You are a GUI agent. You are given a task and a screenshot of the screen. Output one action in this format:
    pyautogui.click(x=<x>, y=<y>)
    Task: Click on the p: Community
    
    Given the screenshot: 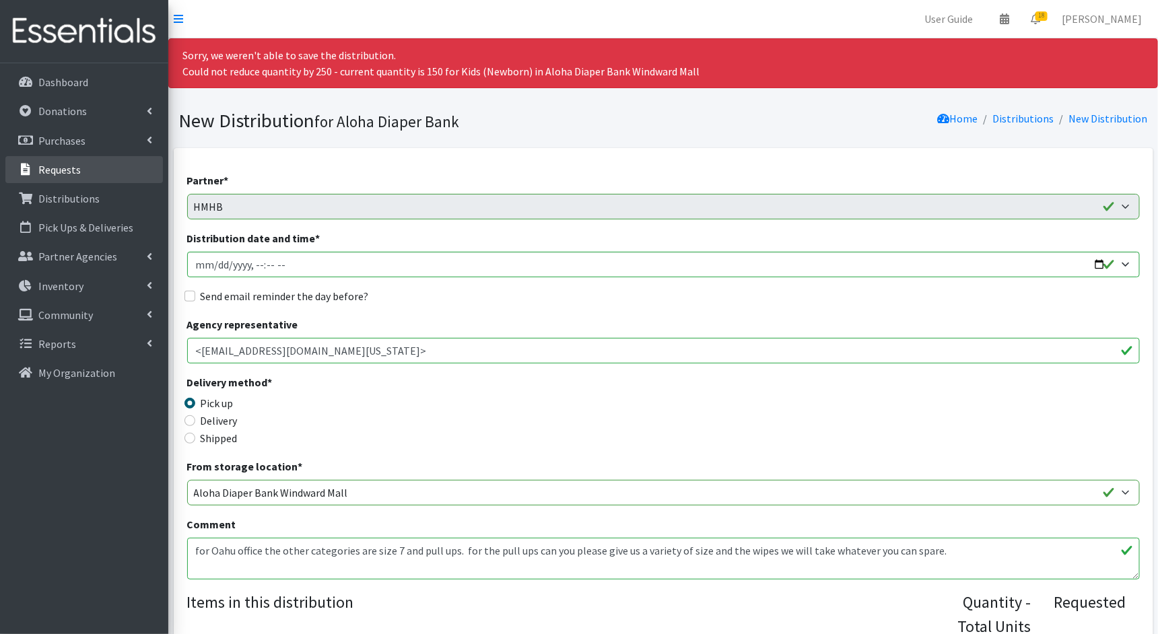 What is the action you would take?
    pyautogui.click(x=65, y=315)
    